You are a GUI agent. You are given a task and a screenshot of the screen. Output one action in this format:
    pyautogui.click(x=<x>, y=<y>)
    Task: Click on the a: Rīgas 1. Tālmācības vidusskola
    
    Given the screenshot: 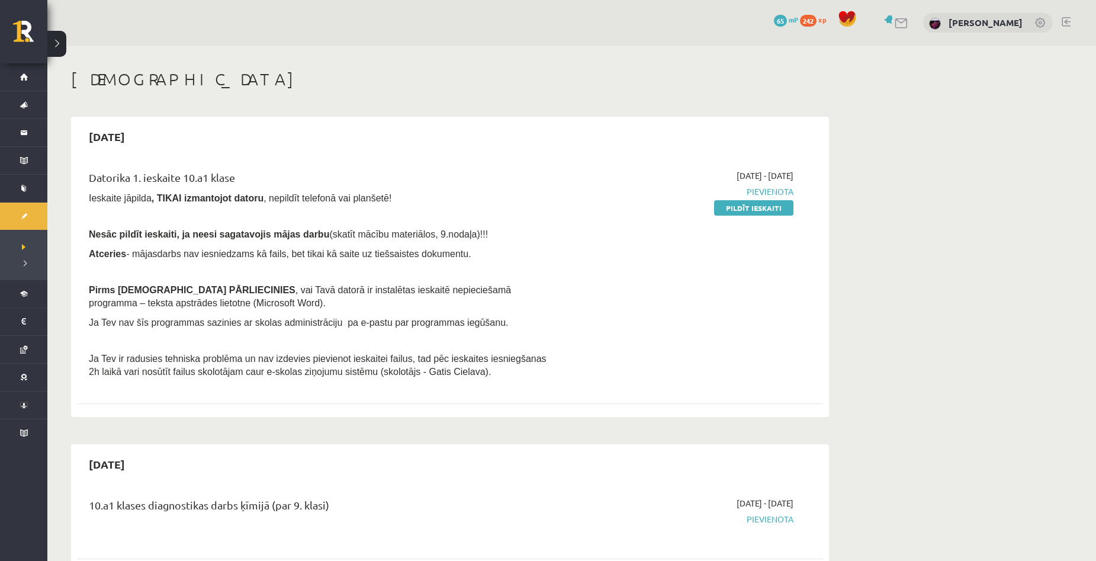 What is the action you would take?
    pyautogui.click(x=30, y=36)
    